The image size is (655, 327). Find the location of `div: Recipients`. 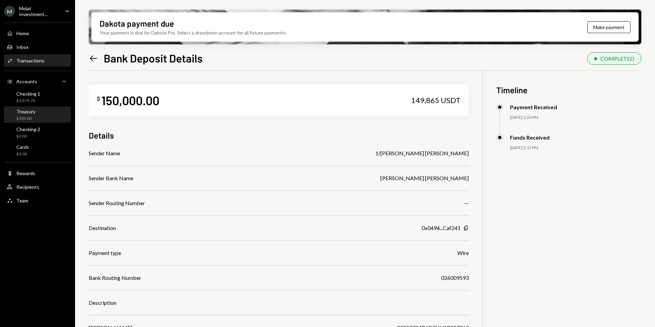

div: Recipients is located at coordinates (28, 187).